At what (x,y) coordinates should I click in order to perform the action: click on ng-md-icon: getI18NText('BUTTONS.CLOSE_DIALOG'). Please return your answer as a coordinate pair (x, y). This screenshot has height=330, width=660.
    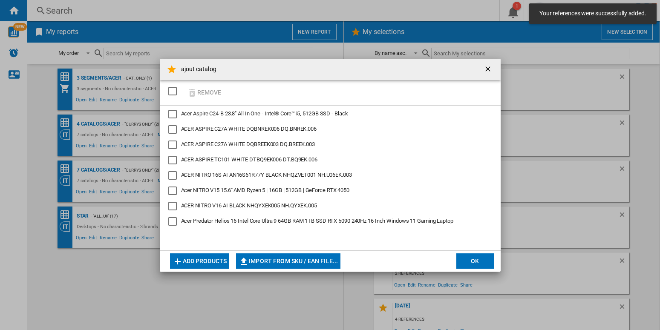
    Looking at the image, I should click on (488, 70).